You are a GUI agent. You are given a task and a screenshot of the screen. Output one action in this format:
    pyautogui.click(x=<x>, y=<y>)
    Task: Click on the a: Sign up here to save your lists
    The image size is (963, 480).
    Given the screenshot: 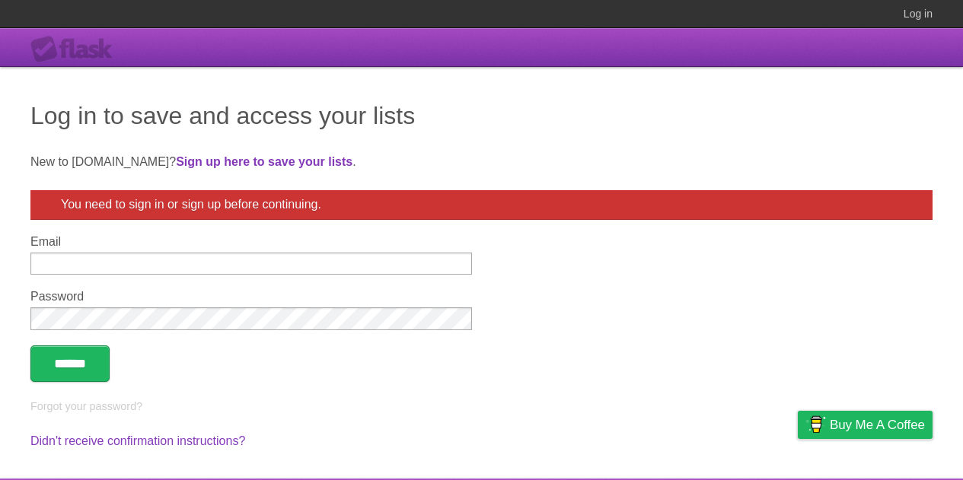 What is the action you would take?
    pyautogui.click(x=264, y=161)
    